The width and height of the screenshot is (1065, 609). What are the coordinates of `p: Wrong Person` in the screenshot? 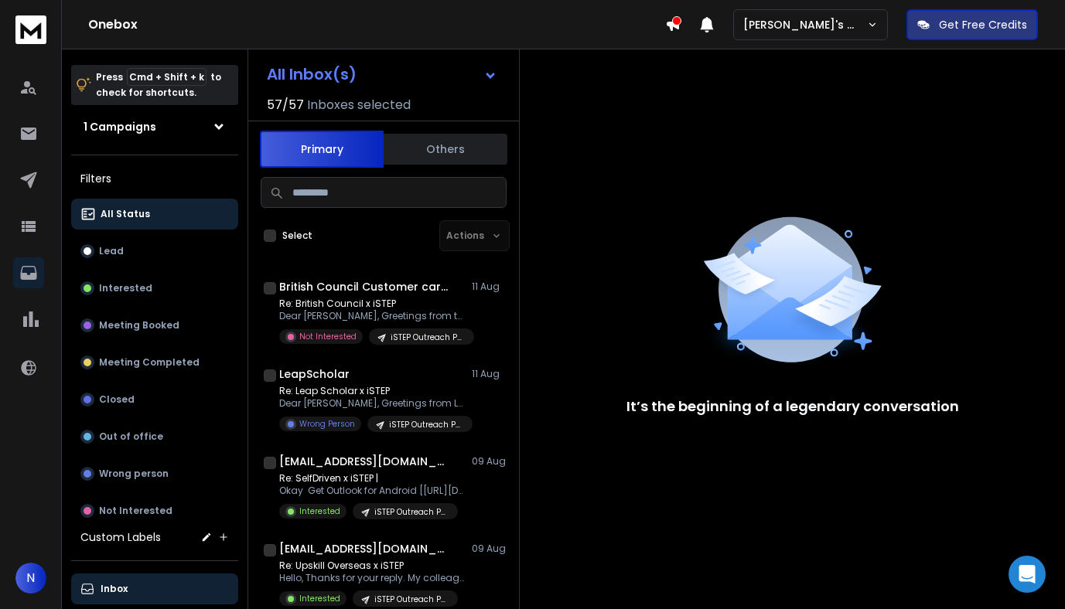 It's located at (327, 424).